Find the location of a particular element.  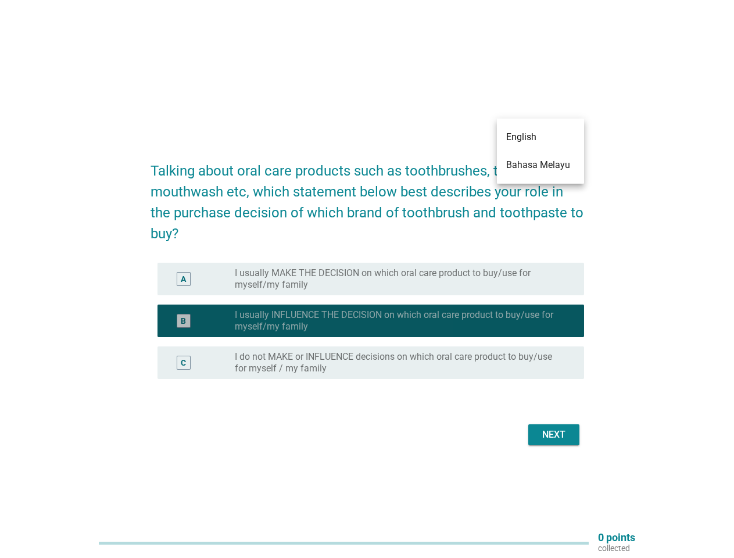

i: arrow_drop_down is located at coordinates (577, 128).